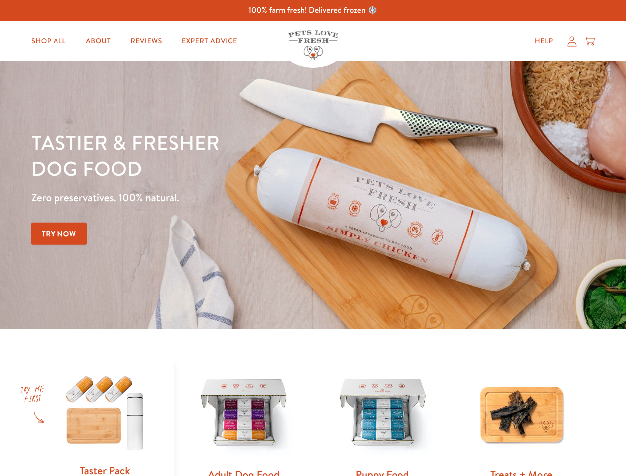 The width and height of the screenshot is (626, 476). What do you see at coordinates (98, 41) in the screenshot?
I see `a: About` at bounding box center [98, 41].